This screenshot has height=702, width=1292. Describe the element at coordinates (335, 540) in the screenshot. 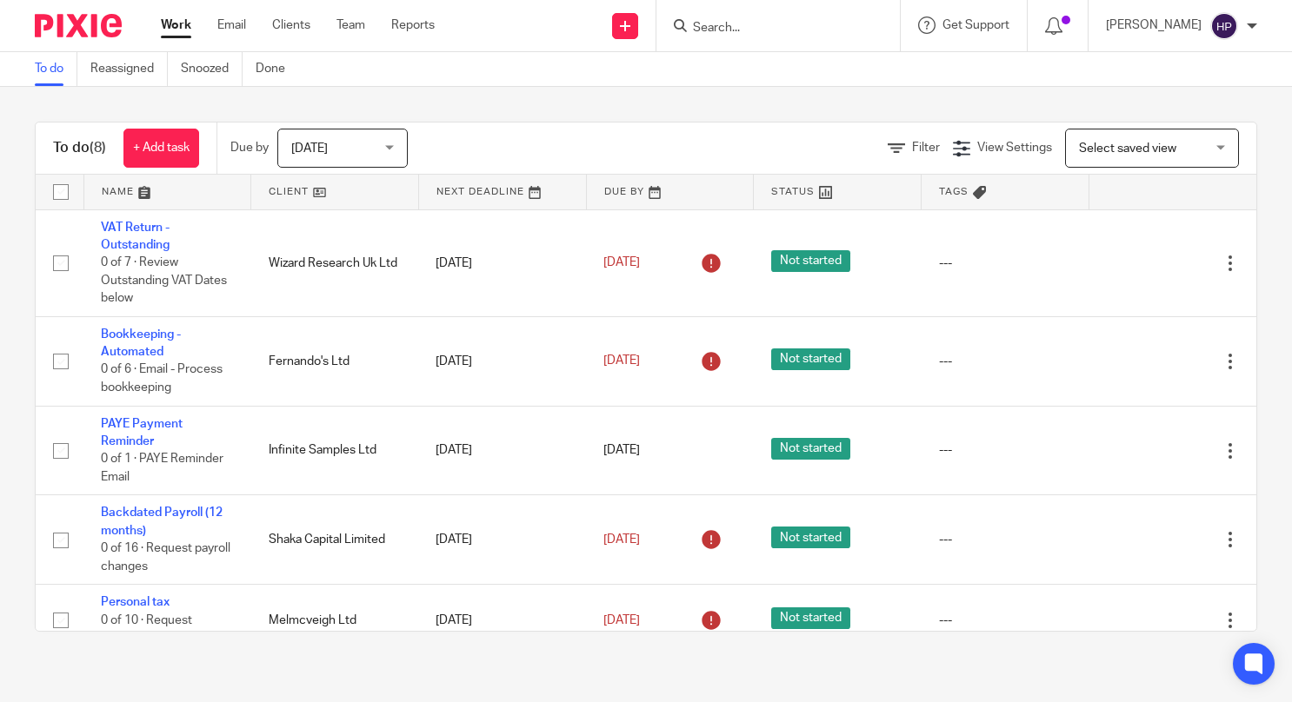

I see `td: Shaka Capital Limited` at that location.